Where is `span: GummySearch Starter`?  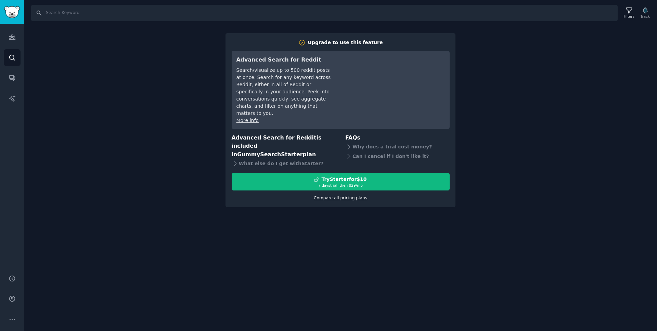 span: GummySearch Starter is located at coordinates (270, 154).